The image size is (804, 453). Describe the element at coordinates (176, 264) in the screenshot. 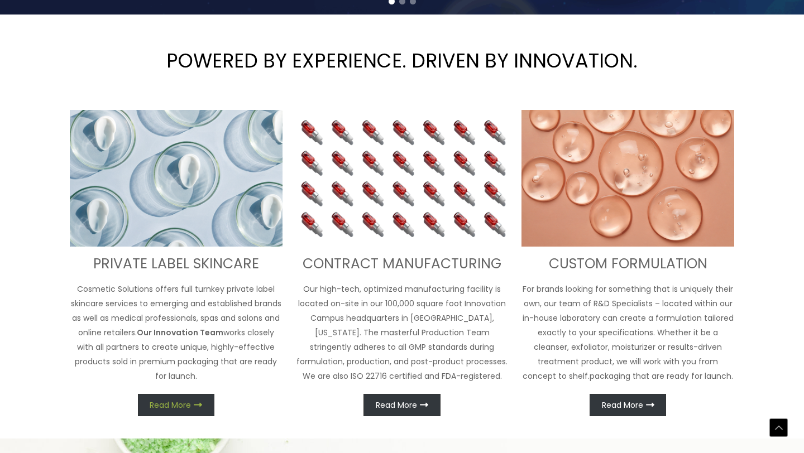

I see `h3: PRIVATE LABEL SKINCARE` at that location.